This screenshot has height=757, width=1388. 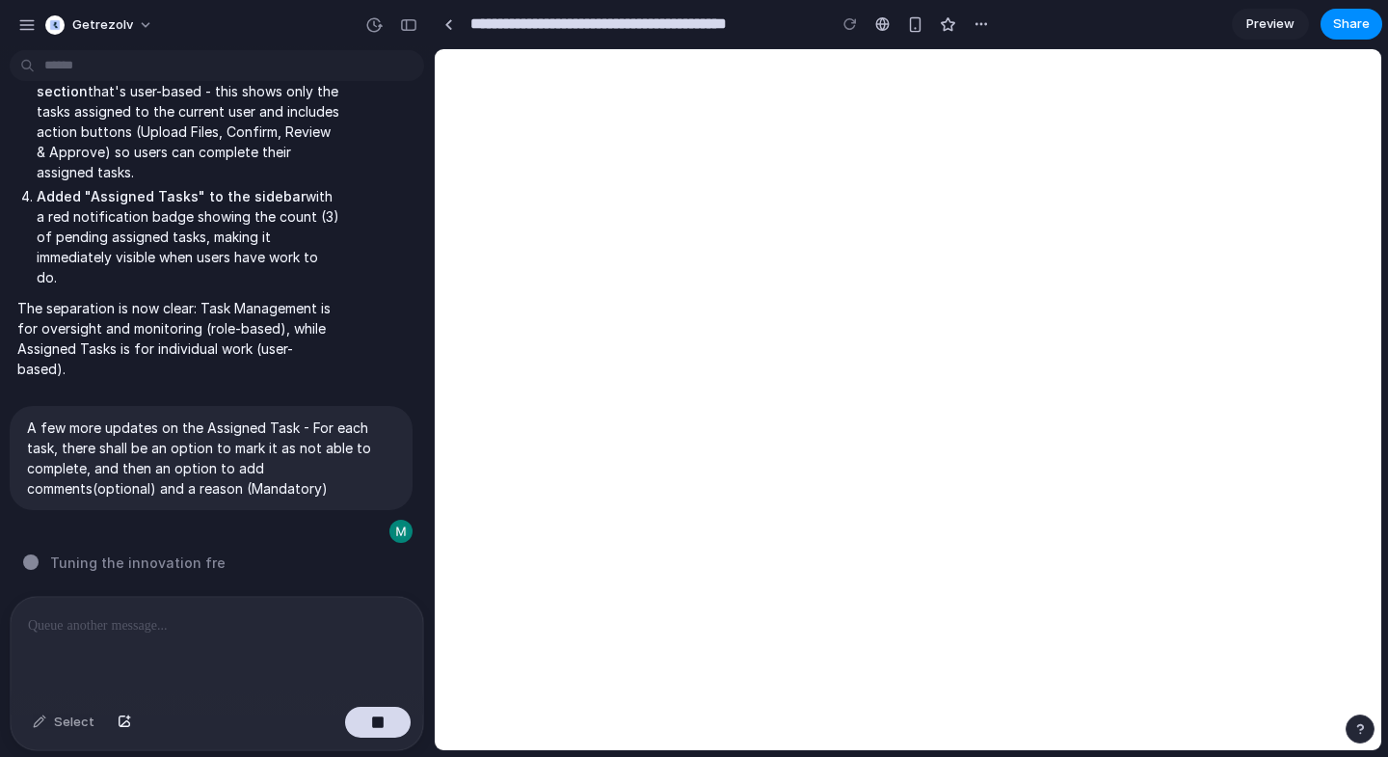 What do you see at coordinates (100, 25) in the screenshot?
I see `button: getrezolv` at bounding box center [100, 25].